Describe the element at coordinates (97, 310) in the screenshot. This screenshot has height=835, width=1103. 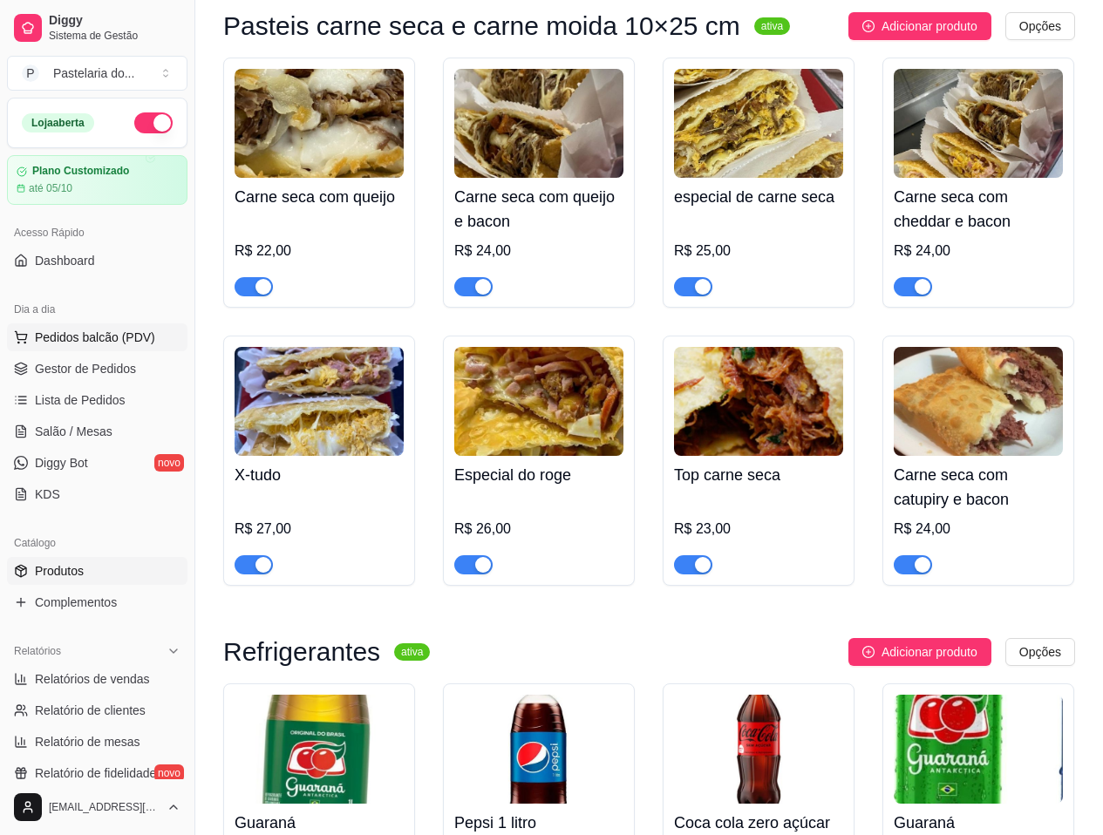
I see `div: Dia a dia` at that location.